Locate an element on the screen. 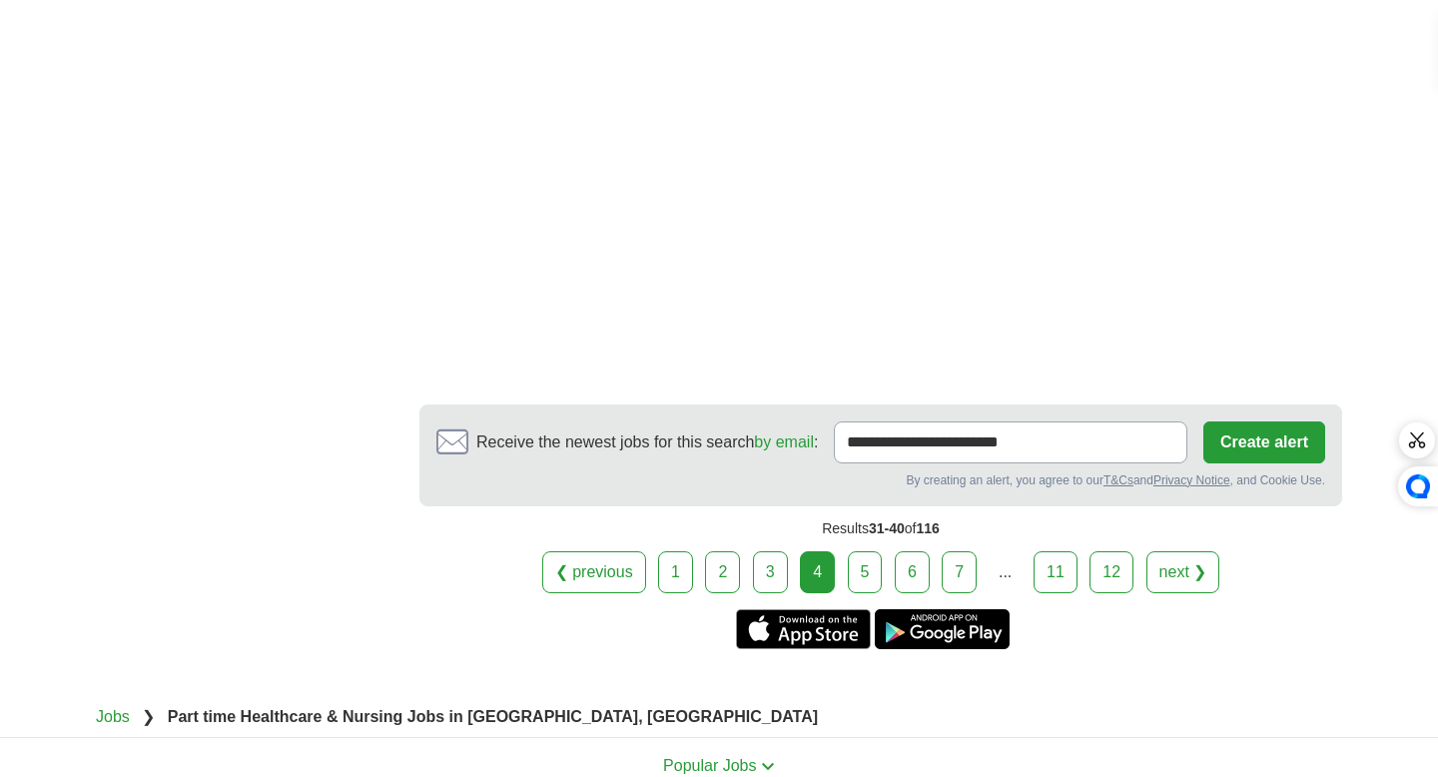 The image size is (1438, 777). span: 31-40 is located at coordinates (887, 528).